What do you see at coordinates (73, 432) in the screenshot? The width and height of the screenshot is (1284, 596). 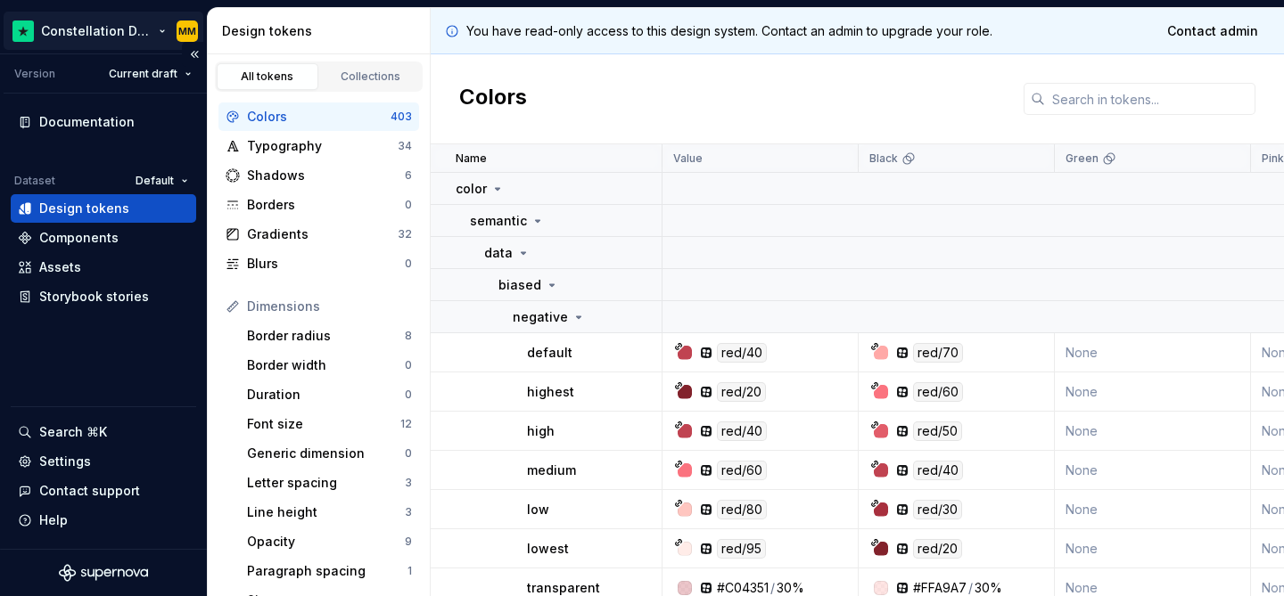 I see `div: Search ⌘K` at bounding box center [73, 432].